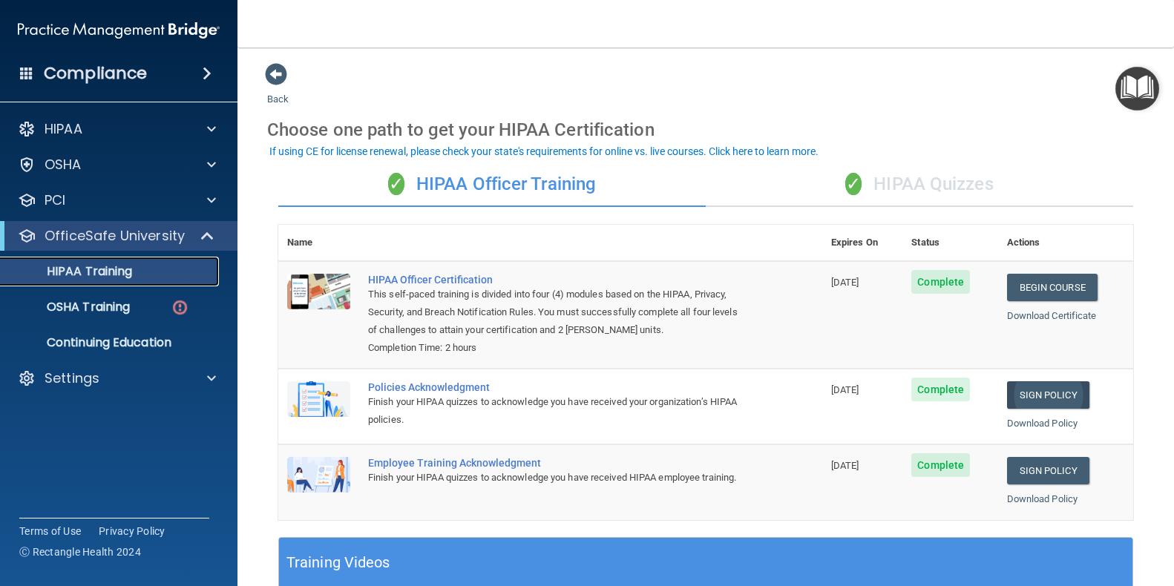 The width and height of the screenshot is (1174, 586). What do you see at coordinates (558, 478) in the screenshot?
I see `div: Finish your HIPAA quizzes to acknowledge you have received HIPAA employee training.` at bounding box center [558, 478].